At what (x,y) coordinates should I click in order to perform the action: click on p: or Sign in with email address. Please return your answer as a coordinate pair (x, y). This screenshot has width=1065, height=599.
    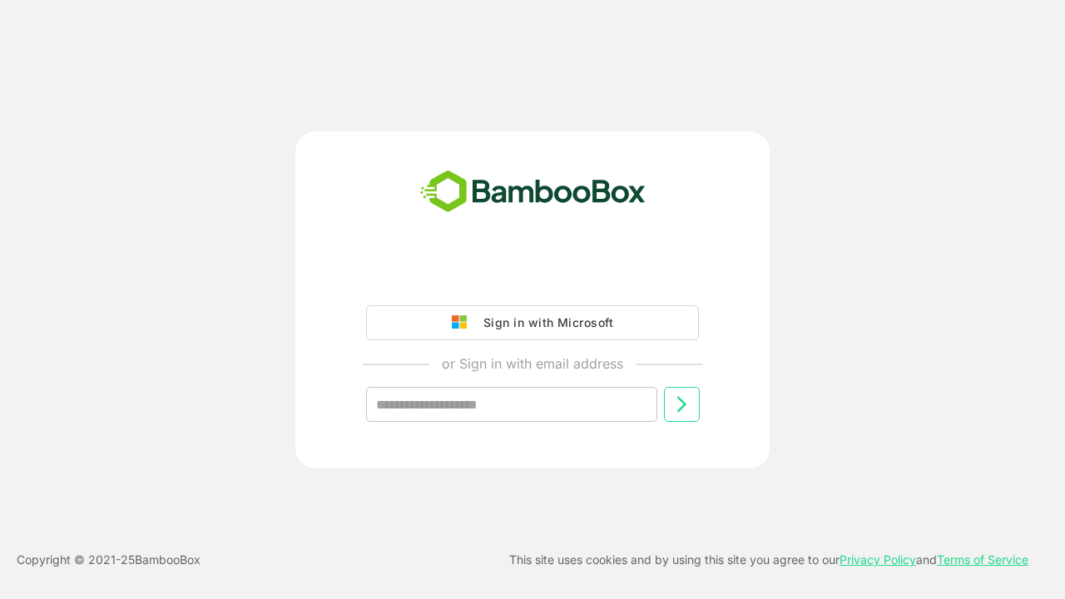
    Looking at the image, I should click on (533, 364).